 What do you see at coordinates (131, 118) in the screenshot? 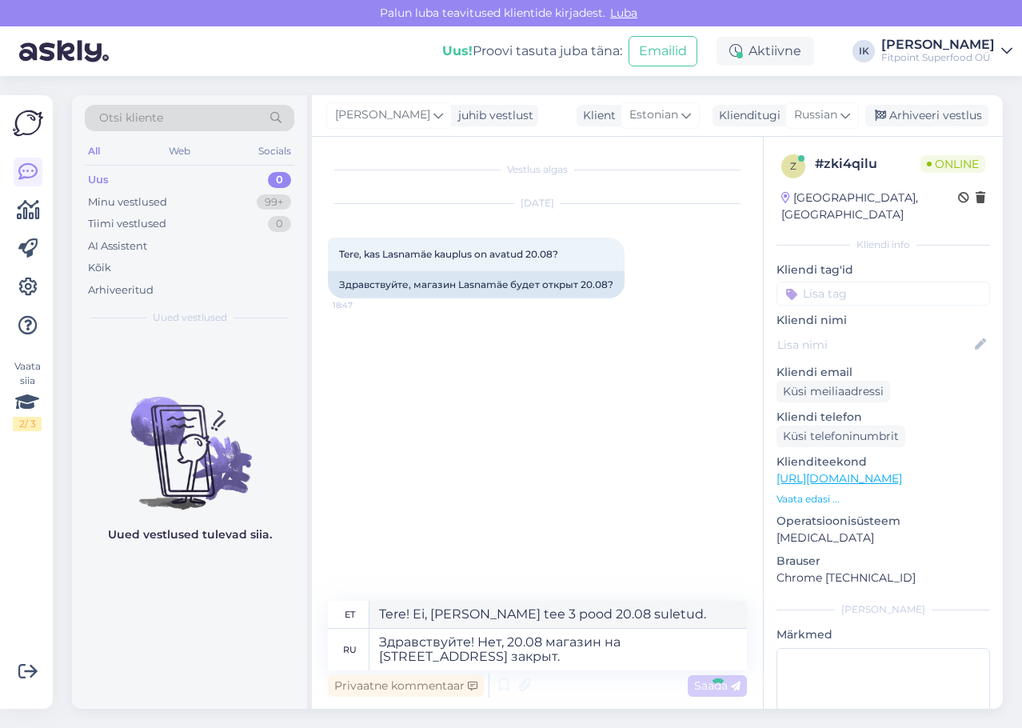
I see `span: Otsi kliente` at bounding box center [131, 118].